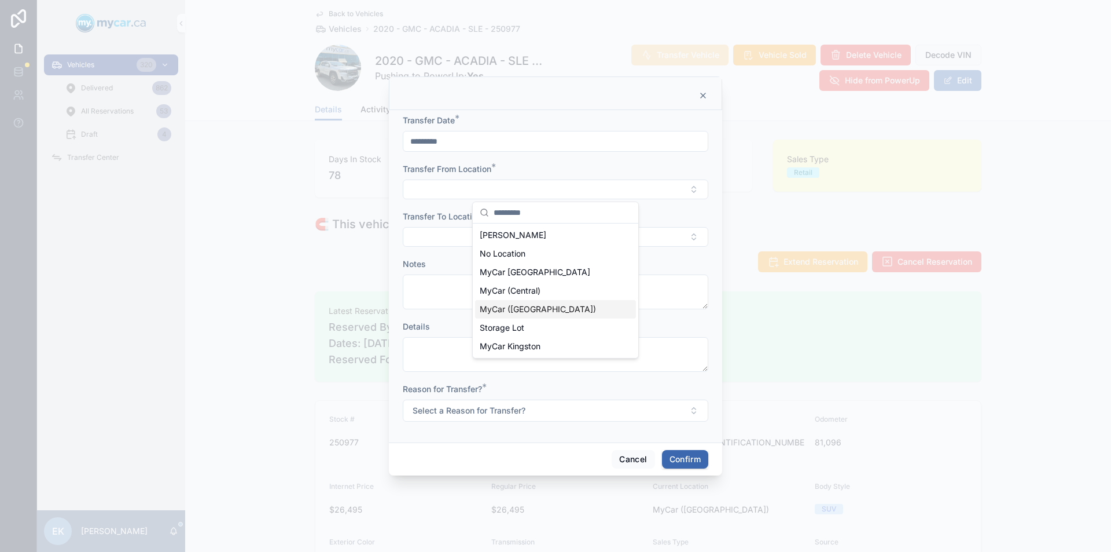 This screenshot has width=1111, height=552. I want to click on span: Notes, so click(414, 263).